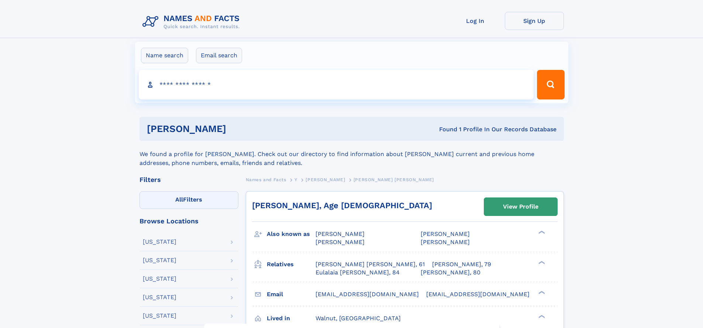  What do you see at coordinates (189, 179) in the screenshot?
I see `div: Filters` at bounding box center [189, 179].